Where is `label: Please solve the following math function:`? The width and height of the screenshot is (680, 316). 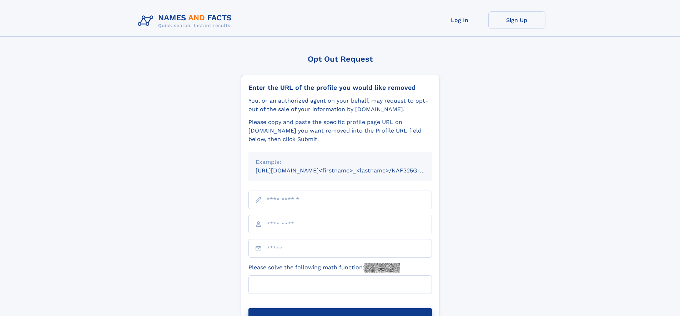
label: Please solve the following math function: is located at coordinates (324, 268).